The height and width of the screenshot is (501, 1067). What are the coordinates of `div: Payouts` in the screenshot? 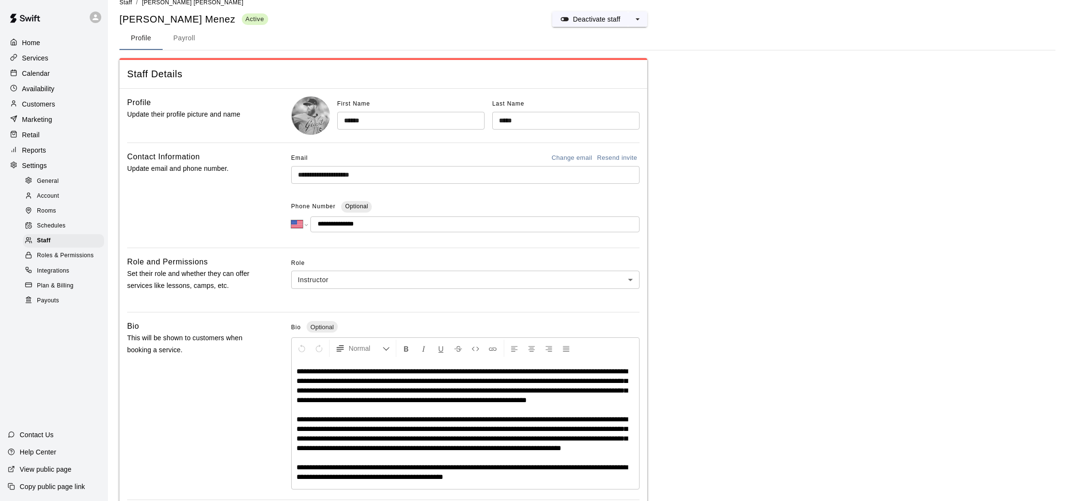 It's located at (63, 301).